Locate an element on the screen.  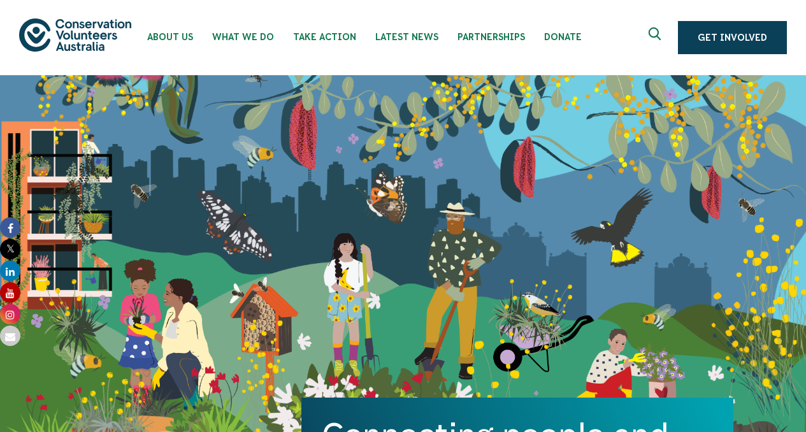
button: Expand search box Close search box is located at coordinates (656, 38).